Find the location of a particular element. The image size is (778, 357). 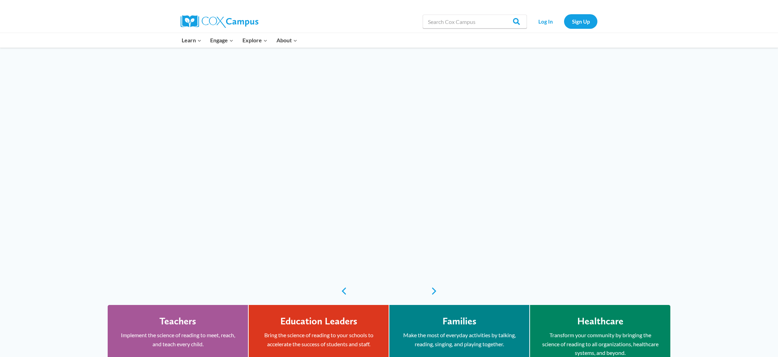

span: About is located at coordinates (287, 40).